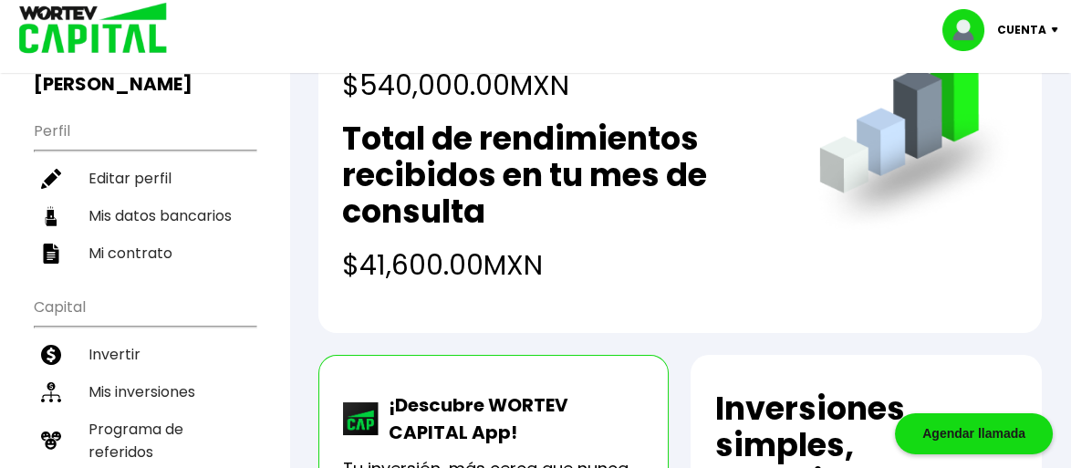 This screenshot has width=1071, height=468. What do you see at coordinates (1021, 30) in the screenshot?
I see `p: Cuenta` at bounding box center [1021, 30].